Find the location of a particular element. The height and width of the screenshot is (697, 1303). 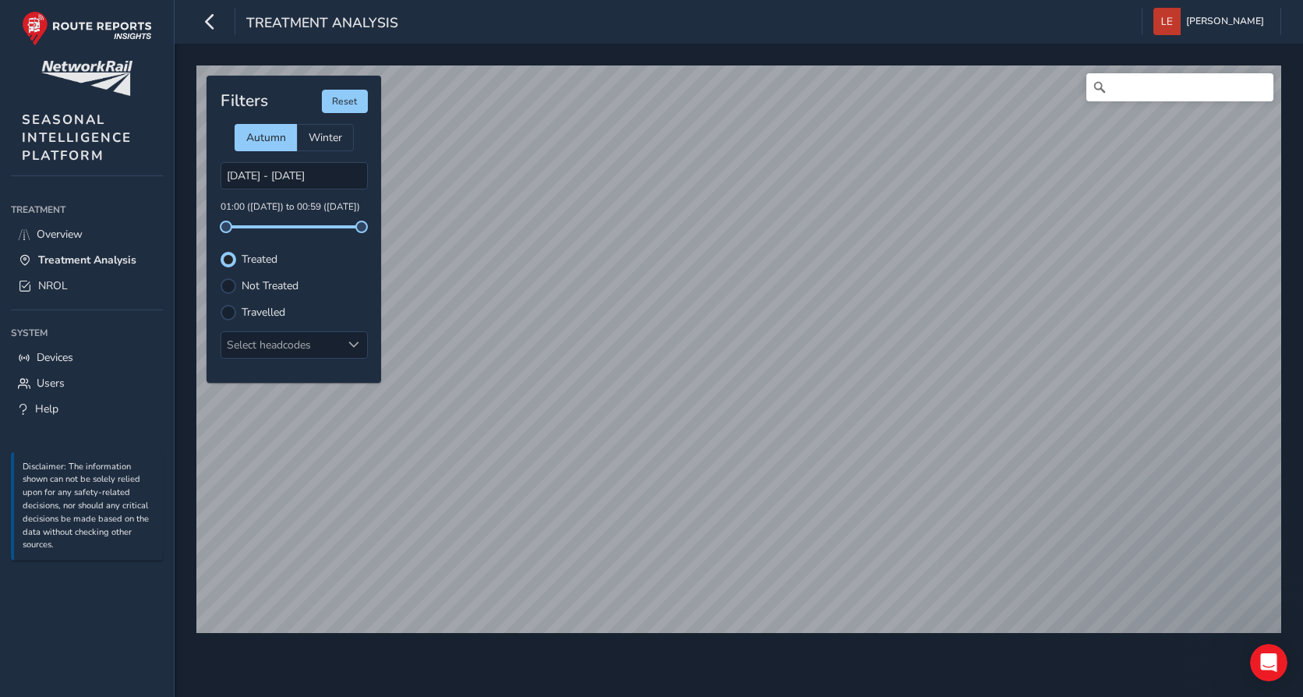

button: Reset is located at coordinates (344, 101).